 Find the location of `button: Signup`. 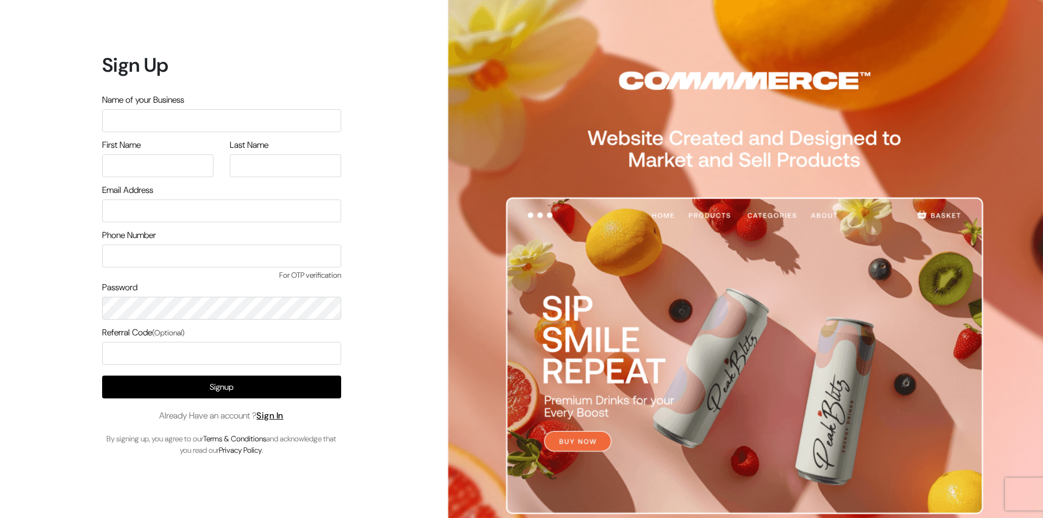

button: Signup is located at coordinates (222, 387).